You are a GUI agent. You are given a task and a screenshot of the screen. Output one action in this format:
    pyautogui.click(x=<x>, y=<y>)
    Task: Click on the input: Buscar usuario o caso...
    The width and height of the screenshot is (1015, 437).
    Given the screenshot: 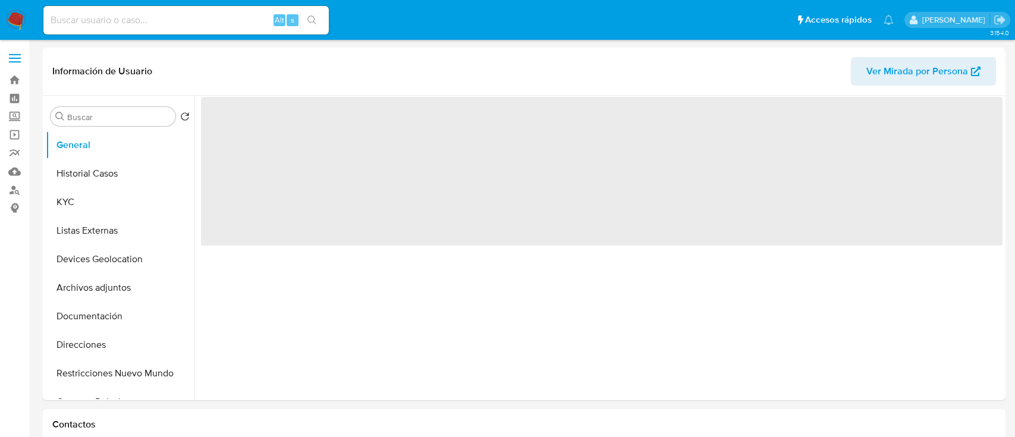 What is the action you would take?
    pyautogui.click(x=186, y=20)
    